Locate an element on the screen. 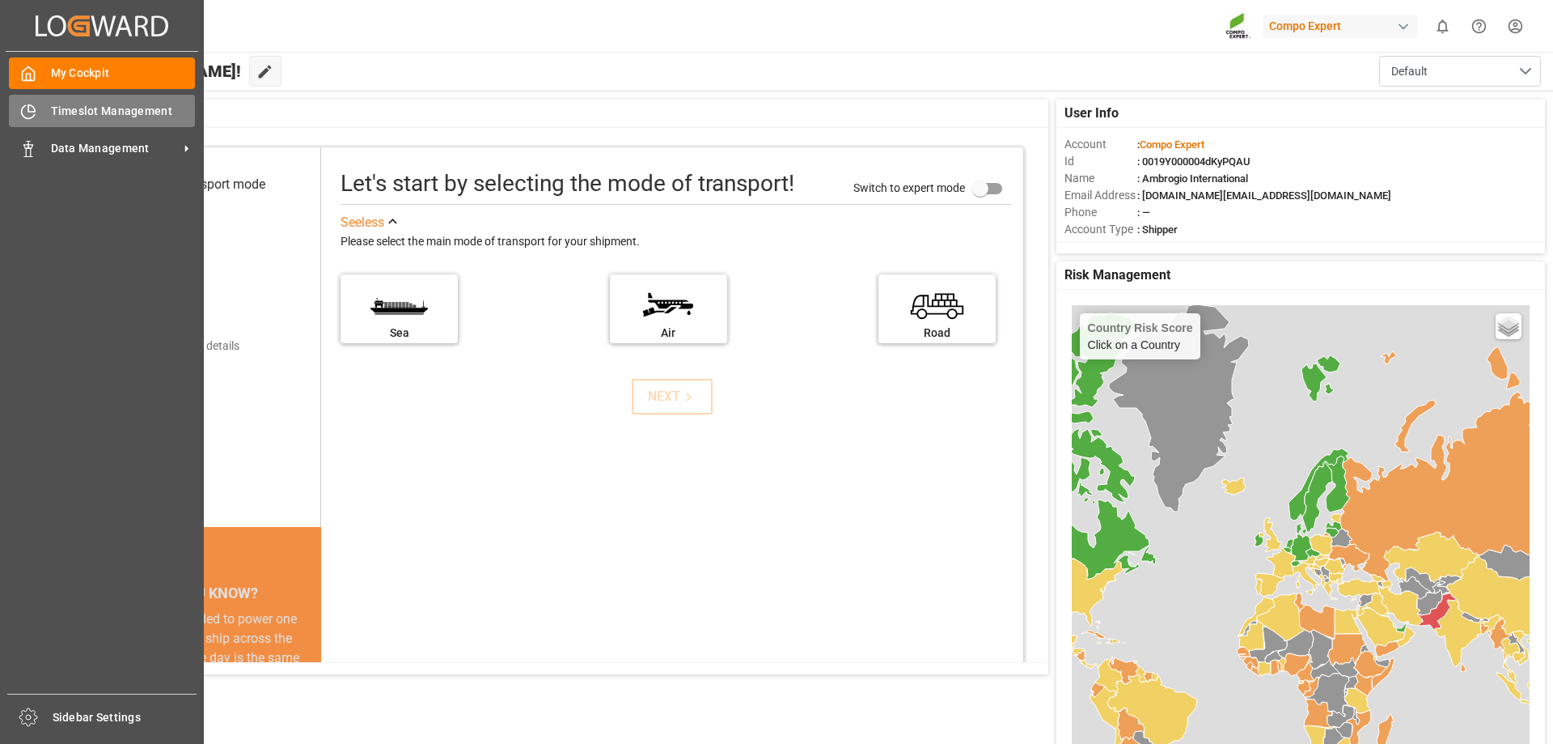 The width and height of the screenshot is (1553, 744). span: Timeslot Management is located at coordinates (123, 111).